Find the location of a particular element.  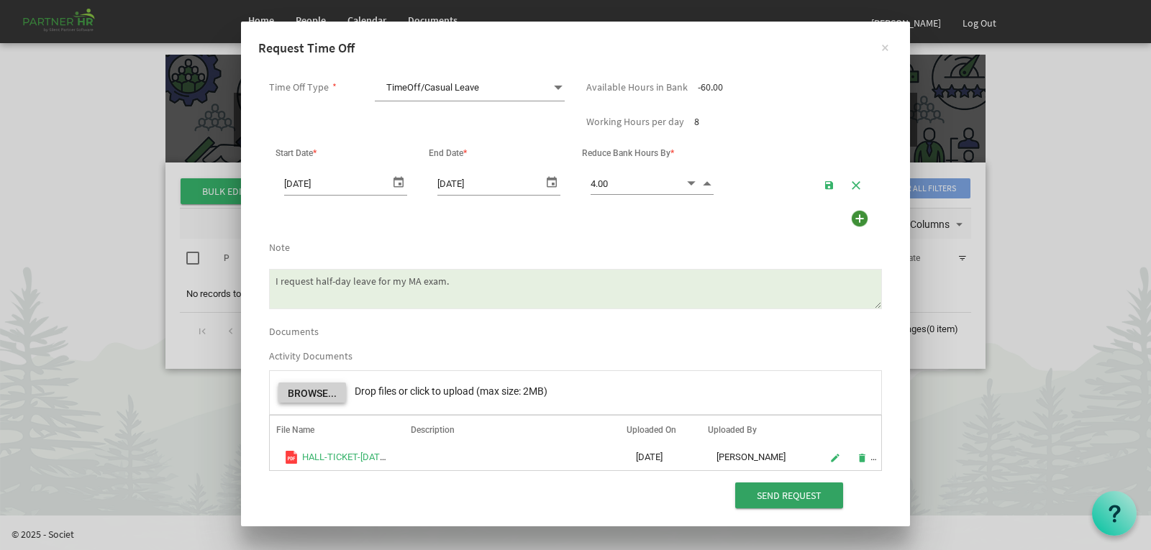

span: File Name is located at coordinates (295, 430).